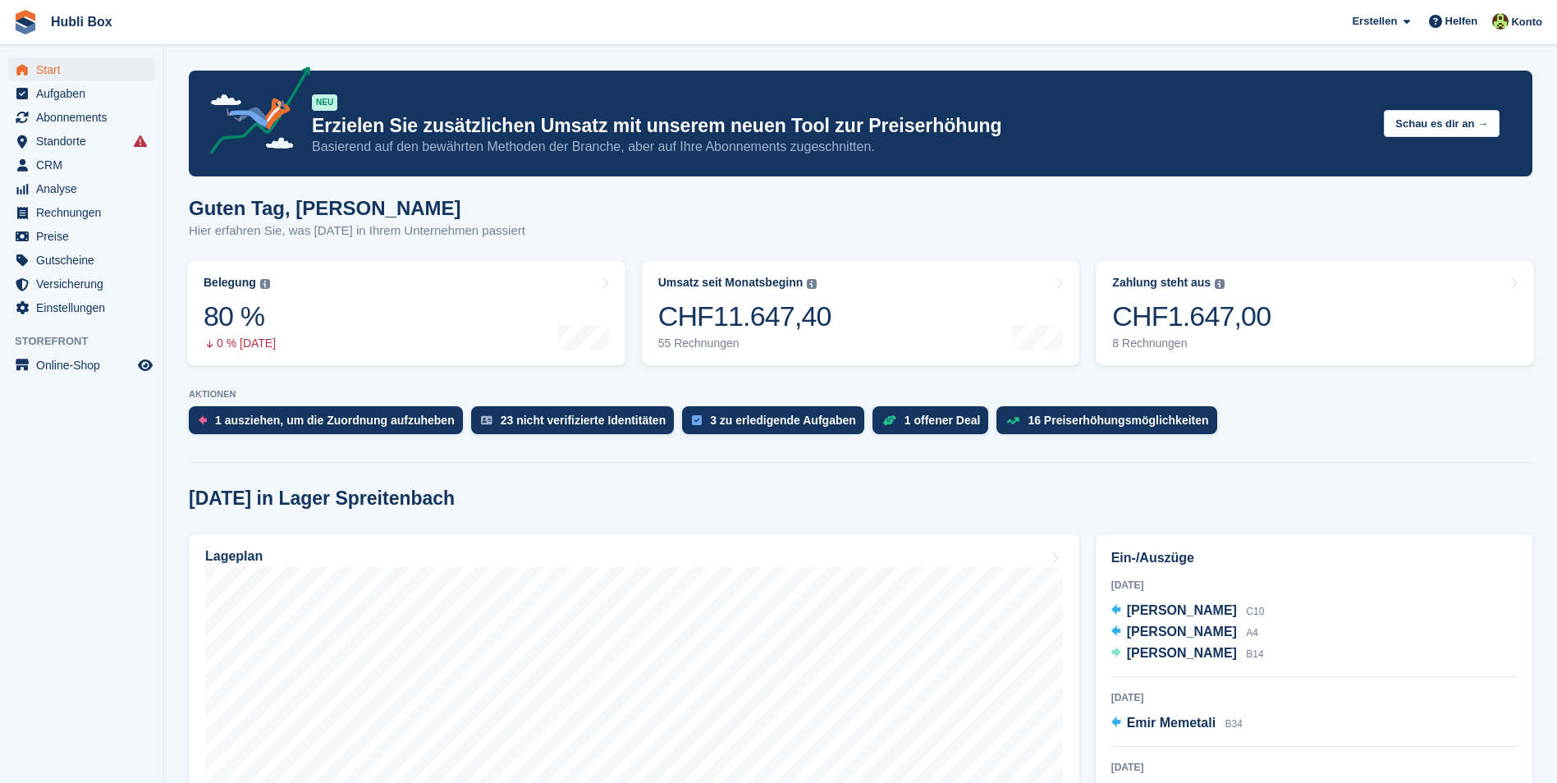  What do you see at coordinates (234, 556) in the screenshot?
I see `h2: Lageplan` at bounding box center [234, 556].